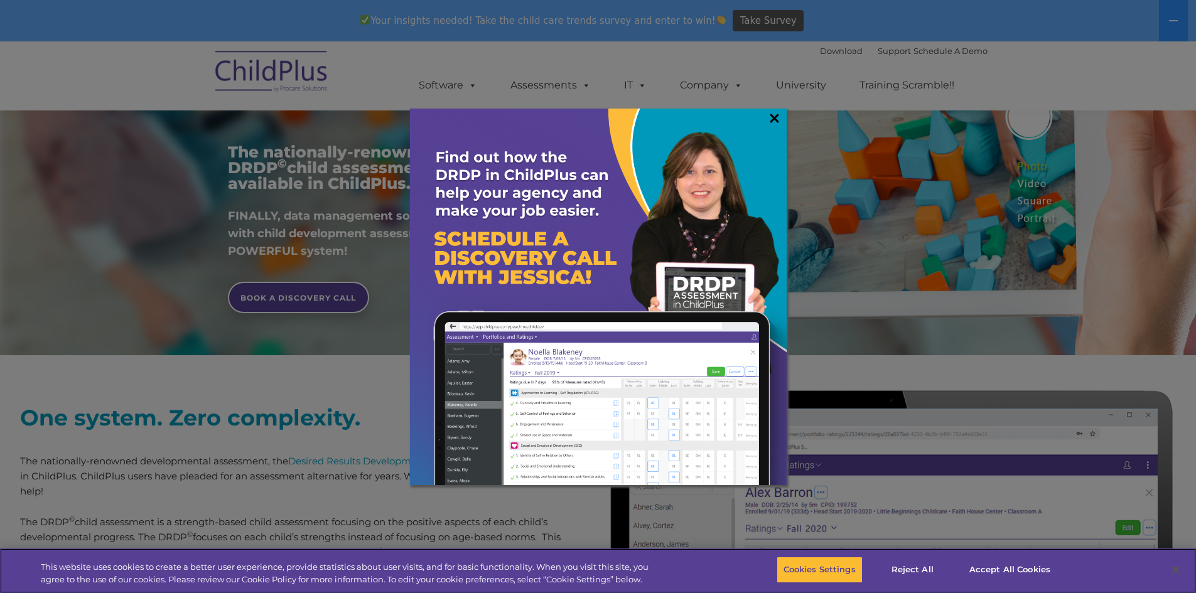  Describe the element at coordinates (1010, 570) in the screenshot. I see `button: Accept All Cookies` at that location.